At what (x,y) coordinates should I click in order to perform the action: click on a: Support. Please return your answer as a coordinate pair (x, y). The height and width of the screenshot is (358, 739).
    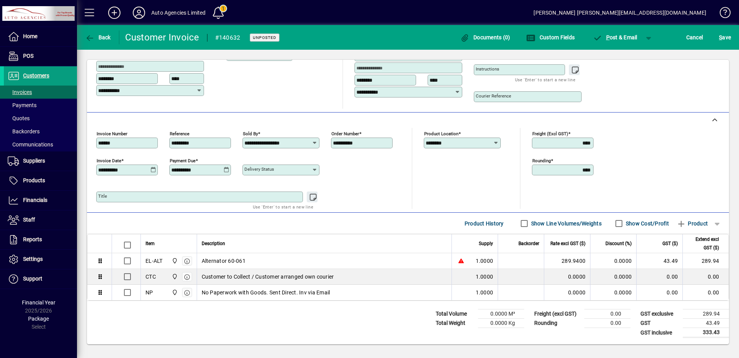
    Looking at the image, I should click on (40, 279).